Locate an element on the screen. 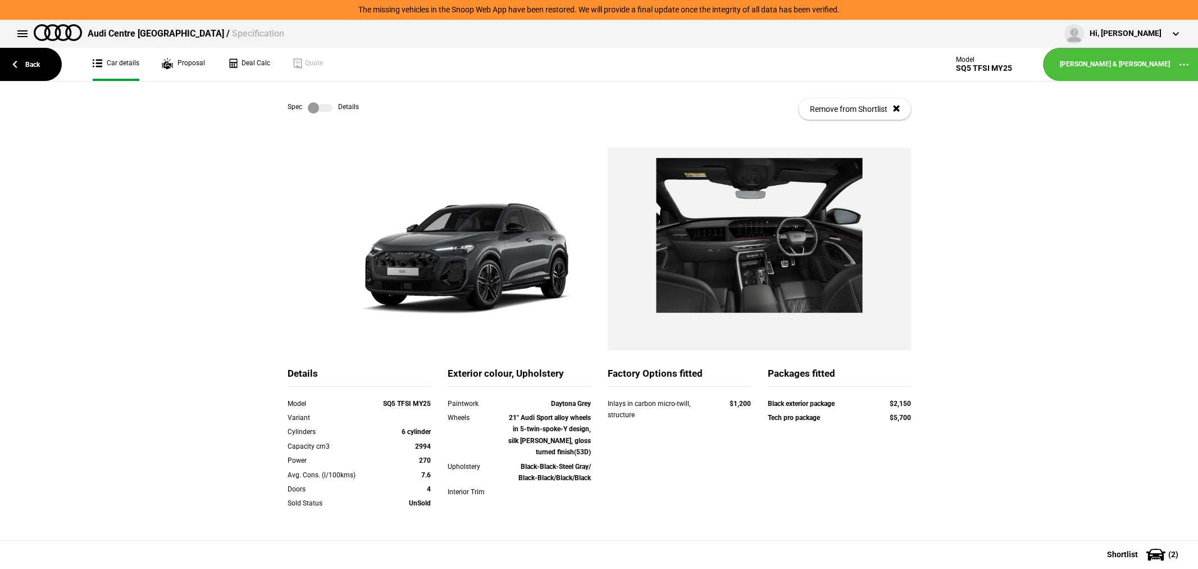  div: Wheels is located at coordinates (476, 417).